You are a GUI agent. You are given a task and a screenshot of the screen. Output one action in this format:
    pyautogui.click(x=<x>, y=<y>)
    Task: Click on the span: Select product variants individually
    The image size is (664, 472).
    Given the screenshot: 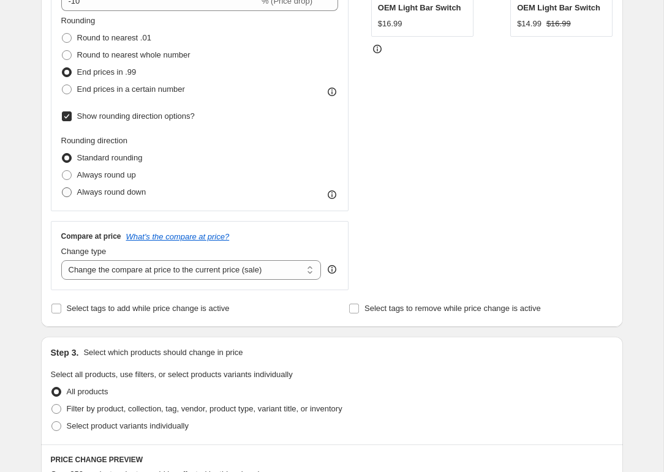 What is the action you would take?
    pyautogui.click(x=127, y=426)
    